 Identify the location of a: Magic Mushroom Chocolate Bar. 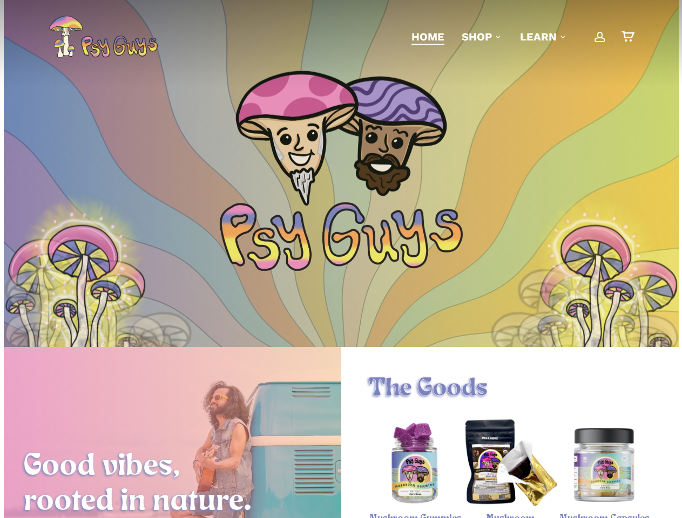
(510, 464).